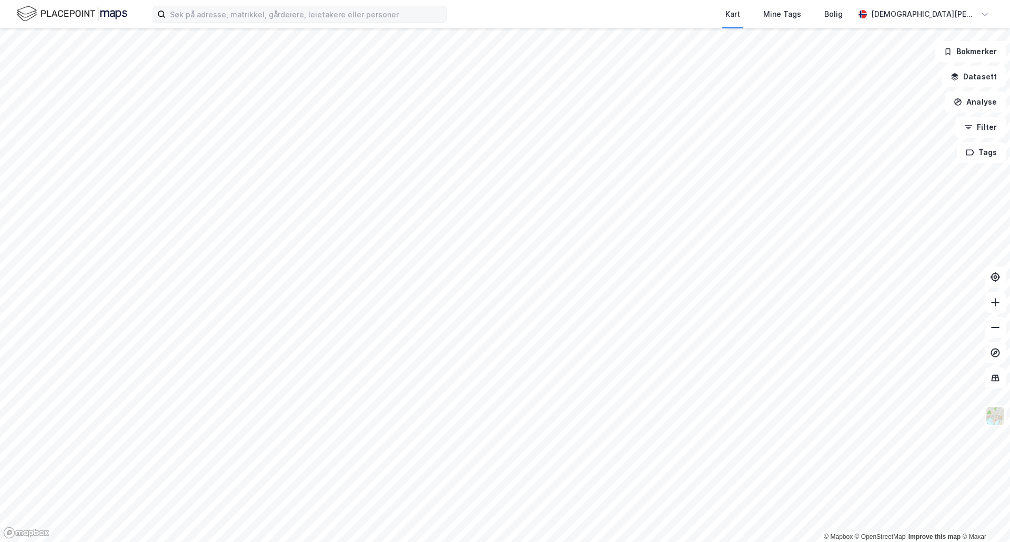  I want to click on img: logo.f888ab2527a4732fd821a326f86c7f29.svg, so click(72, 14).